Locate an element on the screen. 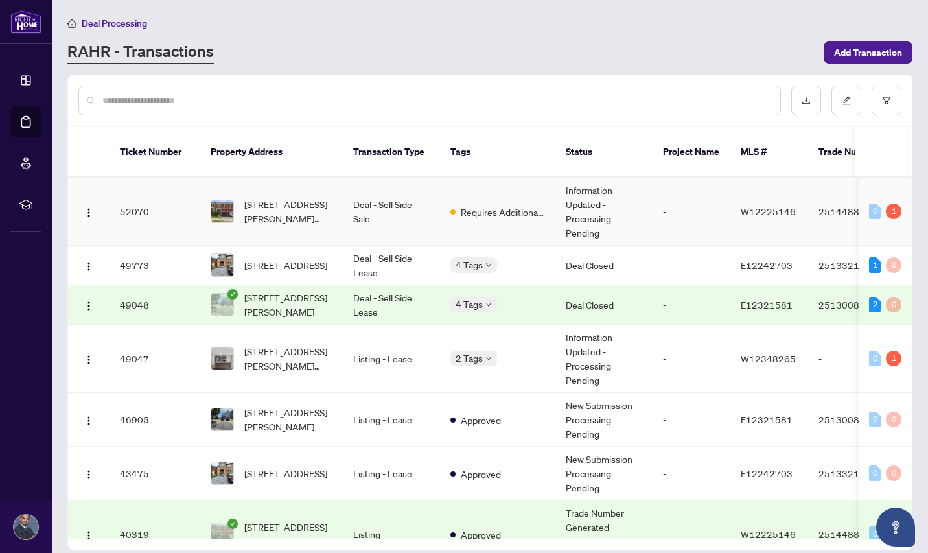  span: home is located at coordinates (72, 23).